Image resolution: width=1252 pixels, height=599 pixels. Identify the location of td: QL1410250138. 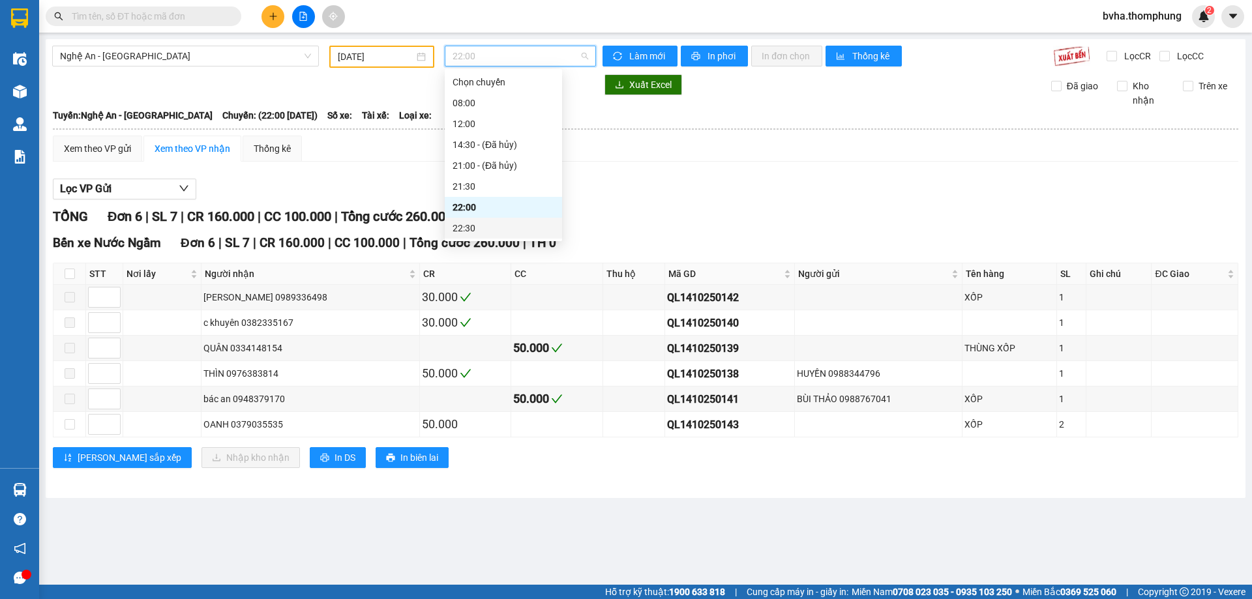
(730, 374).